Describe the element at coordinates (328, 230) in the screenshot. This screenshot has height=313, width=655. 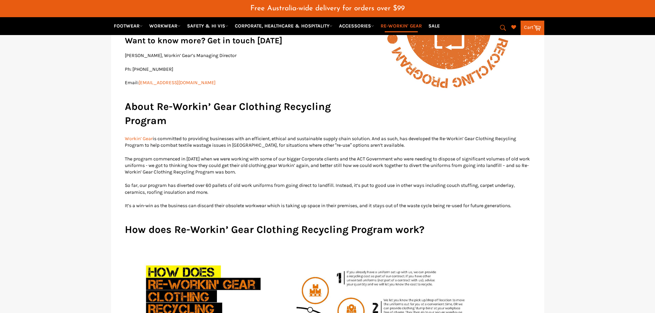
I see `h2: How does Re-Workin’ Gear Clothing Recycling Program work?` at that location.